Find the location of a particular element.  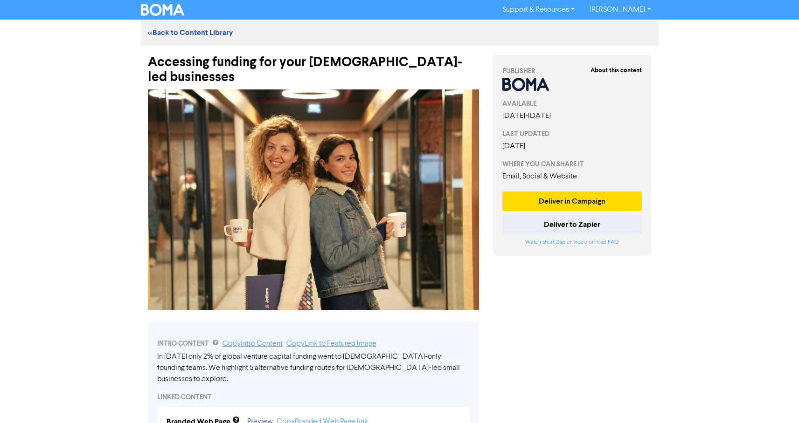

button: Deliver to Zapier is located at coordinates (572, 225).